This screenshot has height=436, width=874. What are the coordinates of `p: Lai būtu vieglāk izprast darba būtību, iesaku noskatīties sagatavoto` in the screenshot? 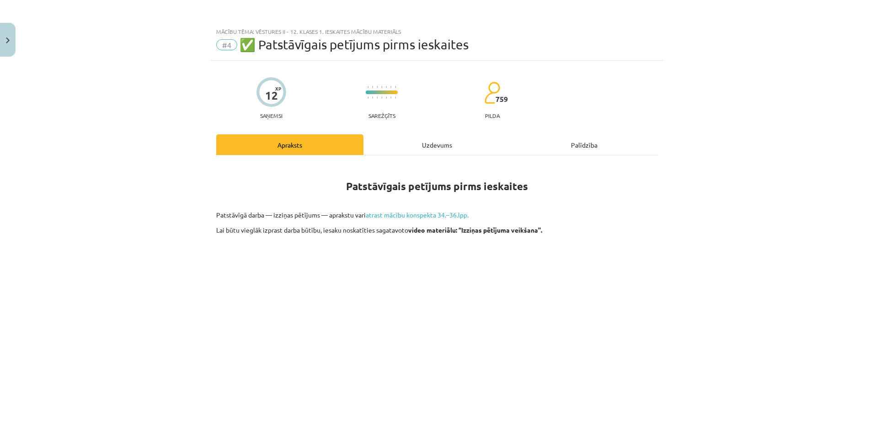 It's located at (437, 230).